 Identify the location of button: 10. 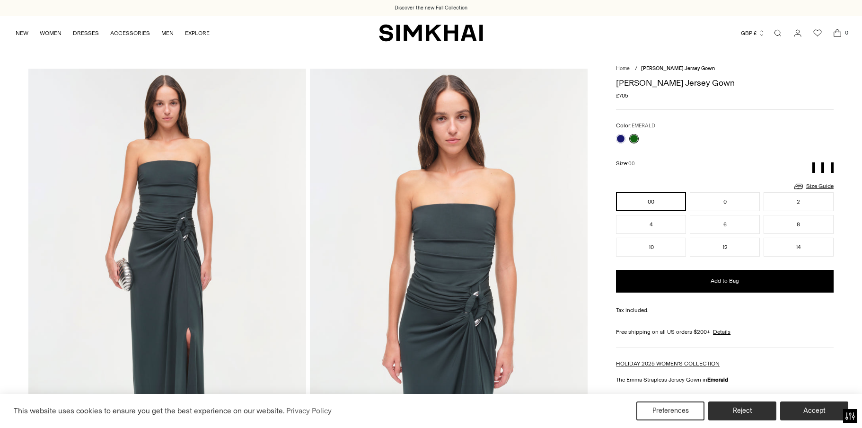
(651, 247).